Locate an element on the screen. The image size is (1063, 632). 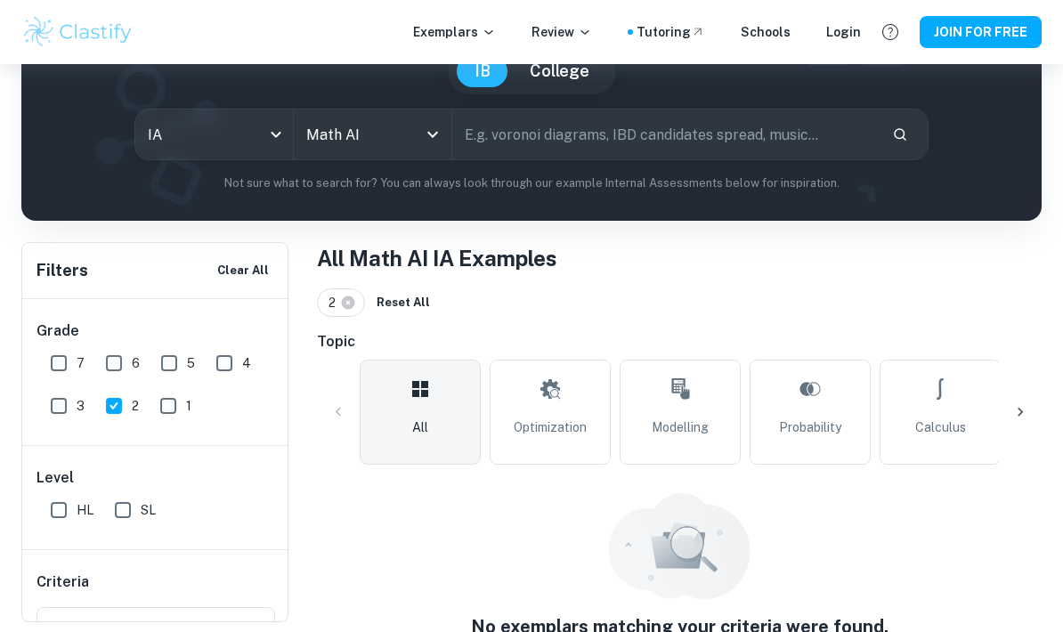
a: Tutoring is located at coordinates (671, 32).